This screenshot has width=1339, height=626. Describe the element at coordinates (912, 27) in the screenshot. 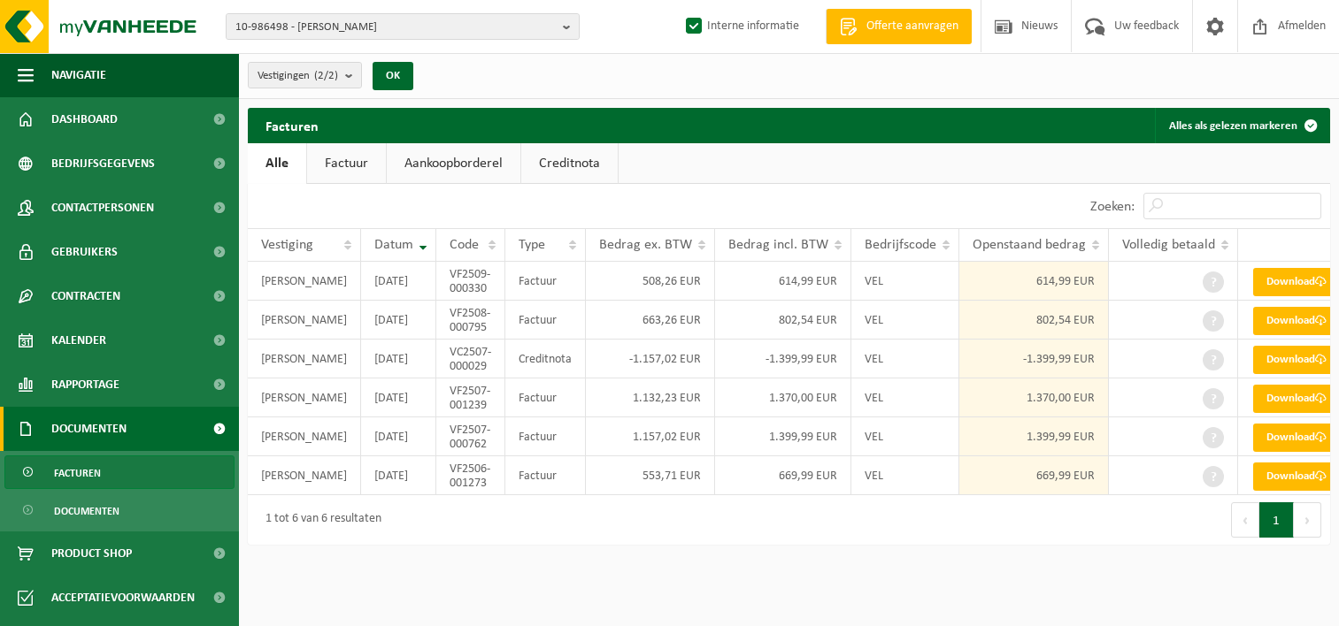

I see `span: Offerte aanvragen` at that location.